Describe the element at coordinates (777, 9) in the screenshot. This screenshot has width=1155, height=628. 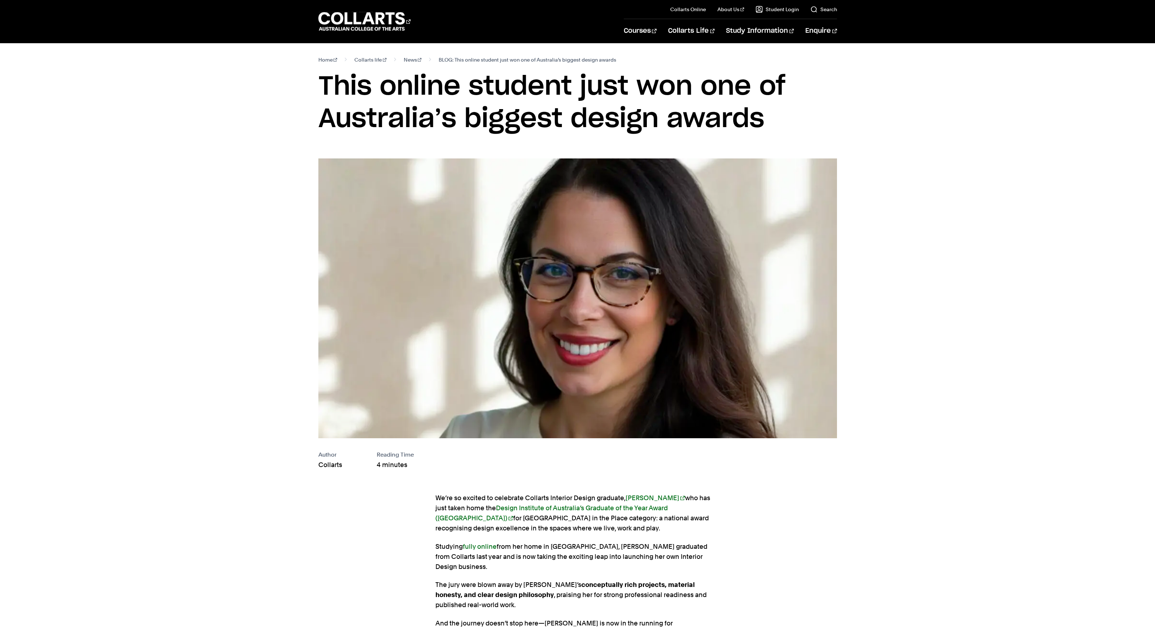
I see `a: Student Login` at that location.